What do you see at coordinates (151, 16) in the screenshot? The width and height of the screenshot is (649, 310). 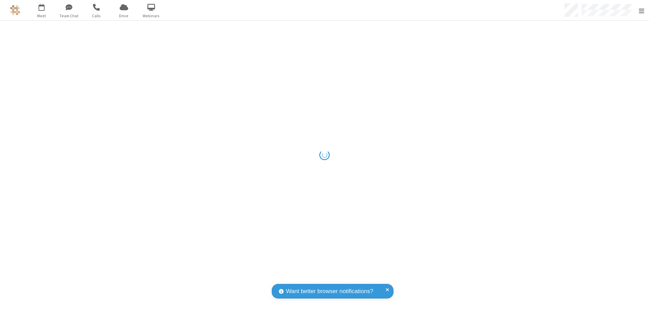 I see `span: Webinars` at bounding box center [151, 16].